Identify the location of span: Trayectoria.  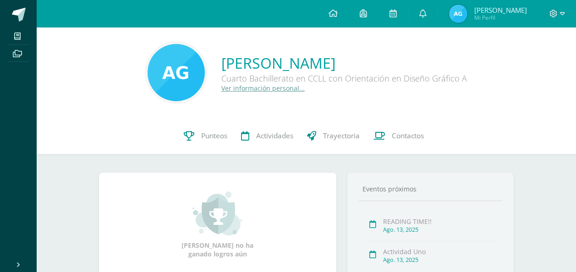
(342, 136).